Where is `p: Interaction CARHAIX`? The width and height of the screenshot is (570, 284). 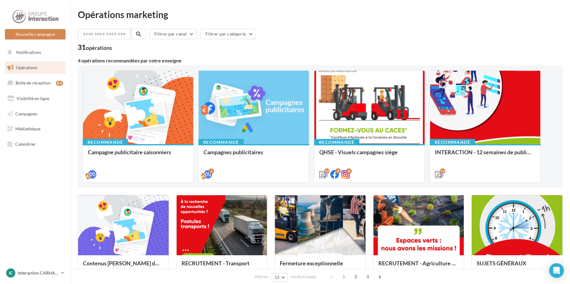 p: Interaction CARHAIX is located at coordinates (38, 273).